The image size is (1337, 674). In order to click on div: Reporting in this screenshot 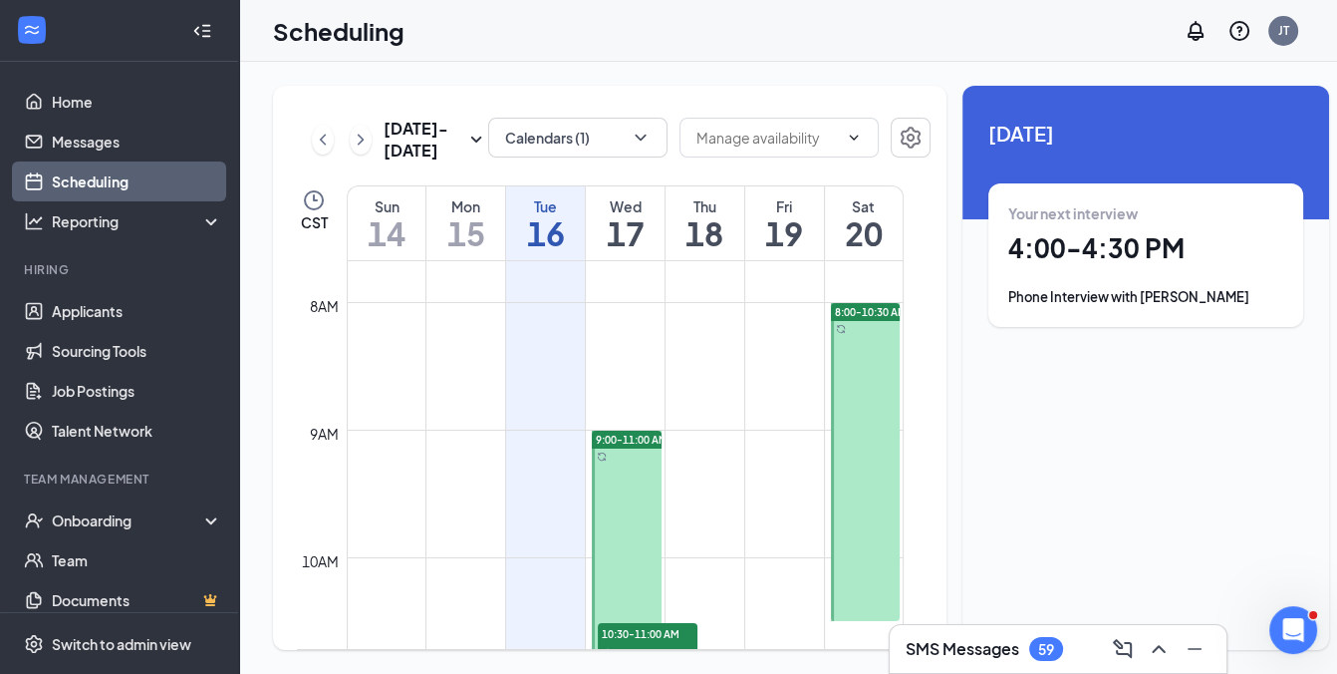, I will do `click(138, 221)`.